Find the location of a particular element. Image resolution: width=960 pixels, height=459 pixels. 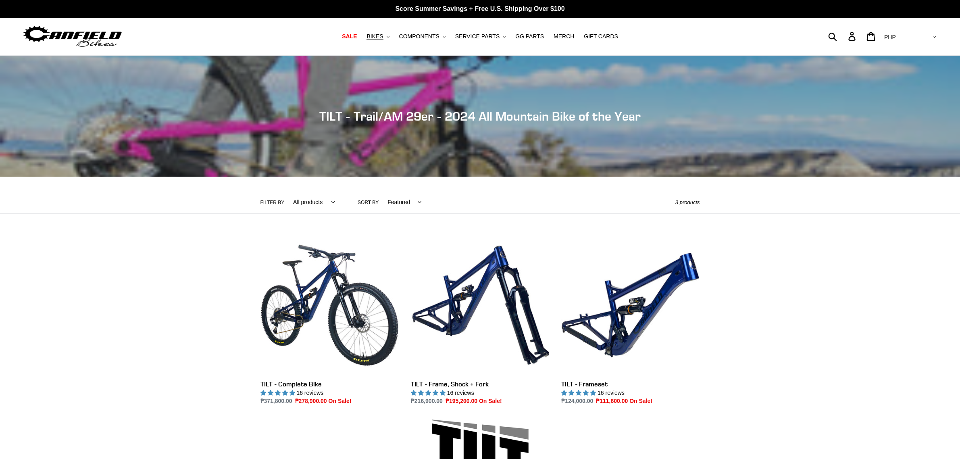

label: Sort by is located at coordinates (368, 203).